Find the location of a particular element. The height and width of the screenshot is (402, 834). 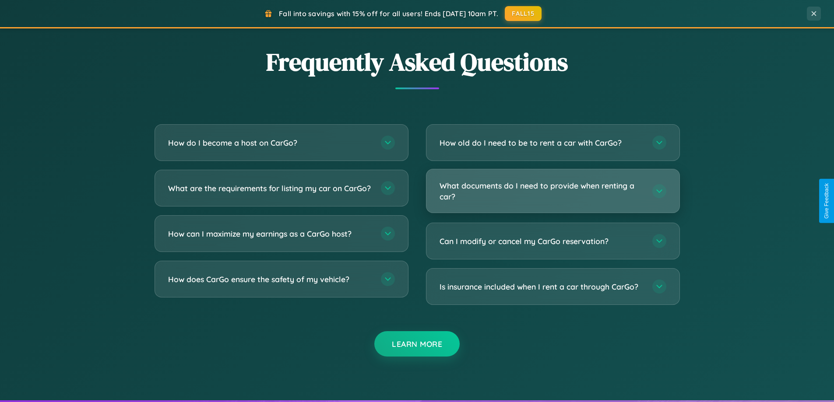

h3: What documents do I need to provide when renting a car? is located at coordinates (542, 191).